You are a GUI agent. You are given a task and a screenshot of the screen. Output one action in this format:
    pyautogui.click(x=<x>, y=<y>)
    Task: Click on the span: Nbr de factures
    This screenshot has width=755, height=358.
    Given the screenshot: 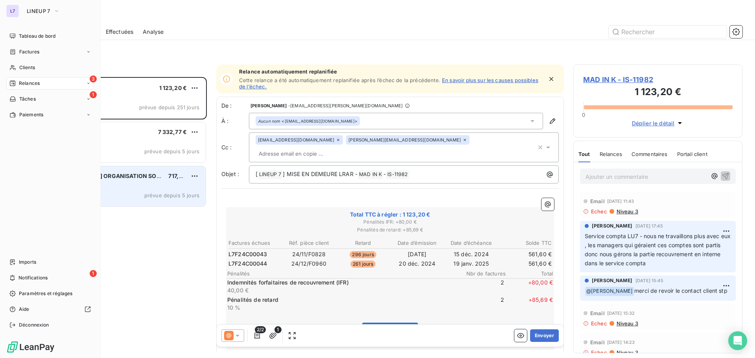 What is the action you would take?
    pyautogui.click(x=482, y=274)
    